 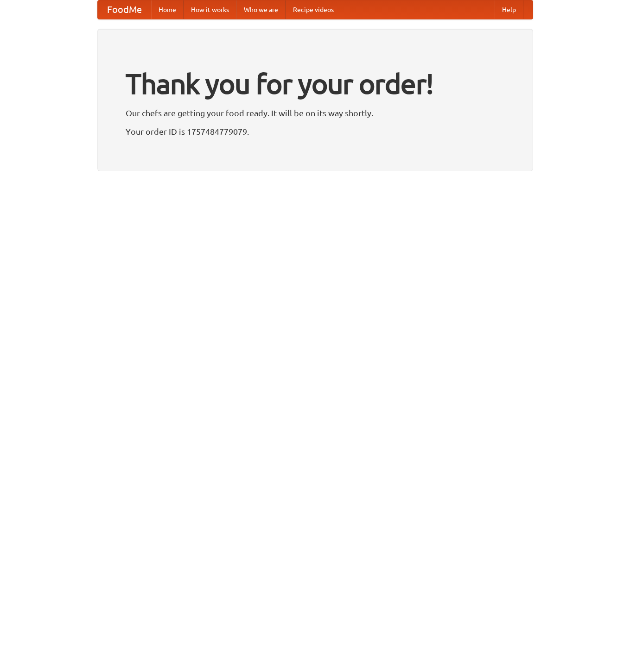 I want to click on a: Who we are, so click(x=261, y=10).